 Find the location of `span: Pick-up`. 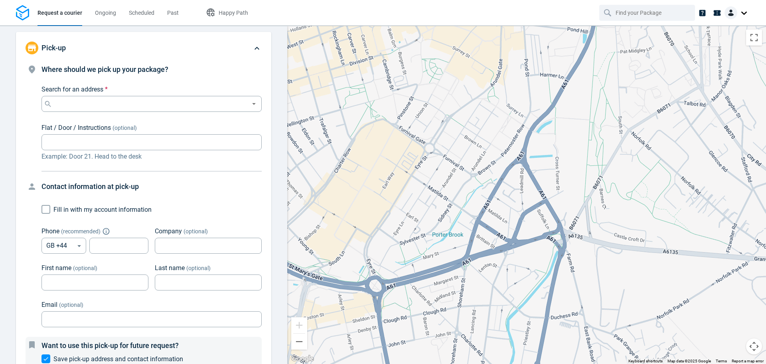

span: Pick-up is located at coordinates (53, 47).